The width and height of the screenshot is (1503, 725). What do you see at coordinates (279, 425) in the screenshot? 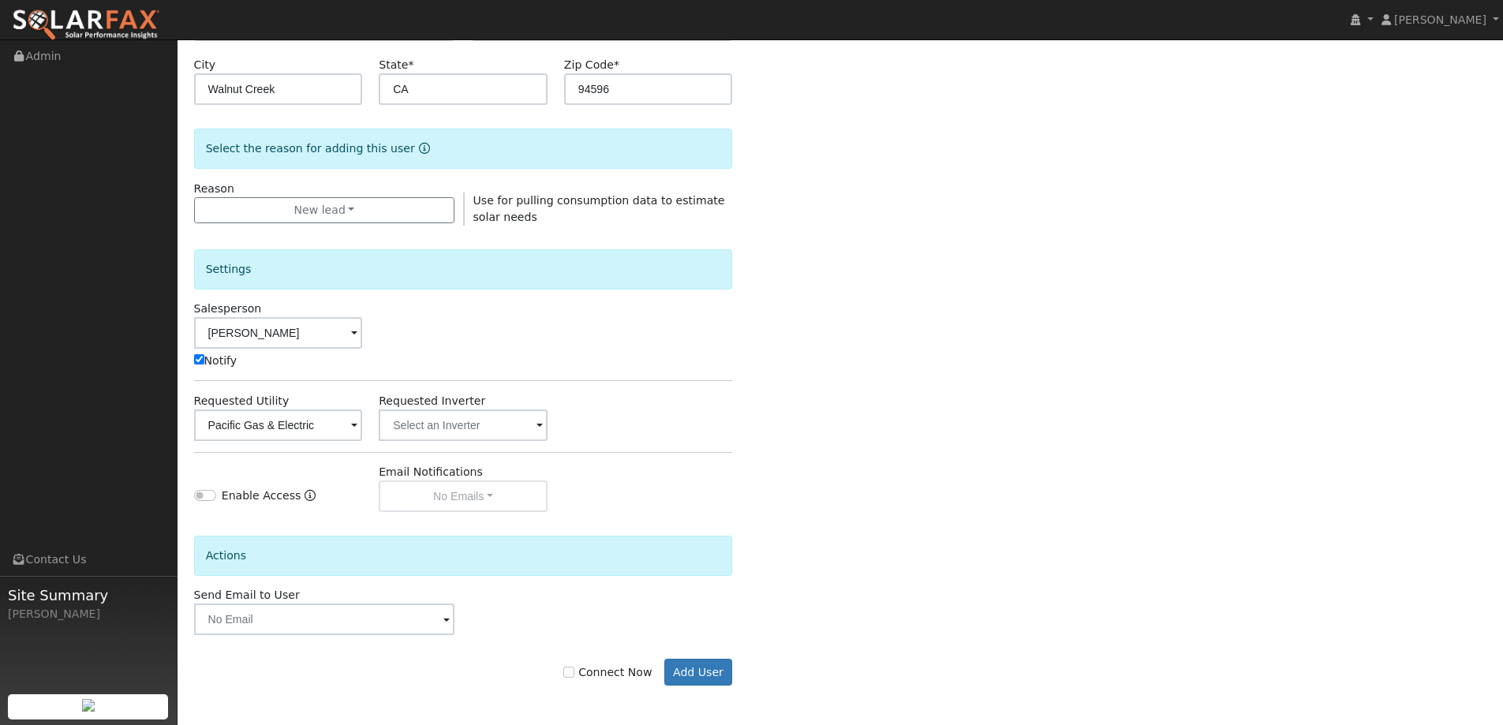
I see `input: Select a Utility` at bounding box center [279, 425].